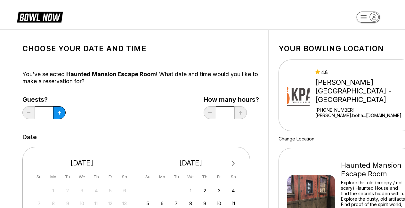  Describe the element at coordinates (124, 203) in the screenshot. I see `div: Not available Saturday, September 13th, 2025` at that location.